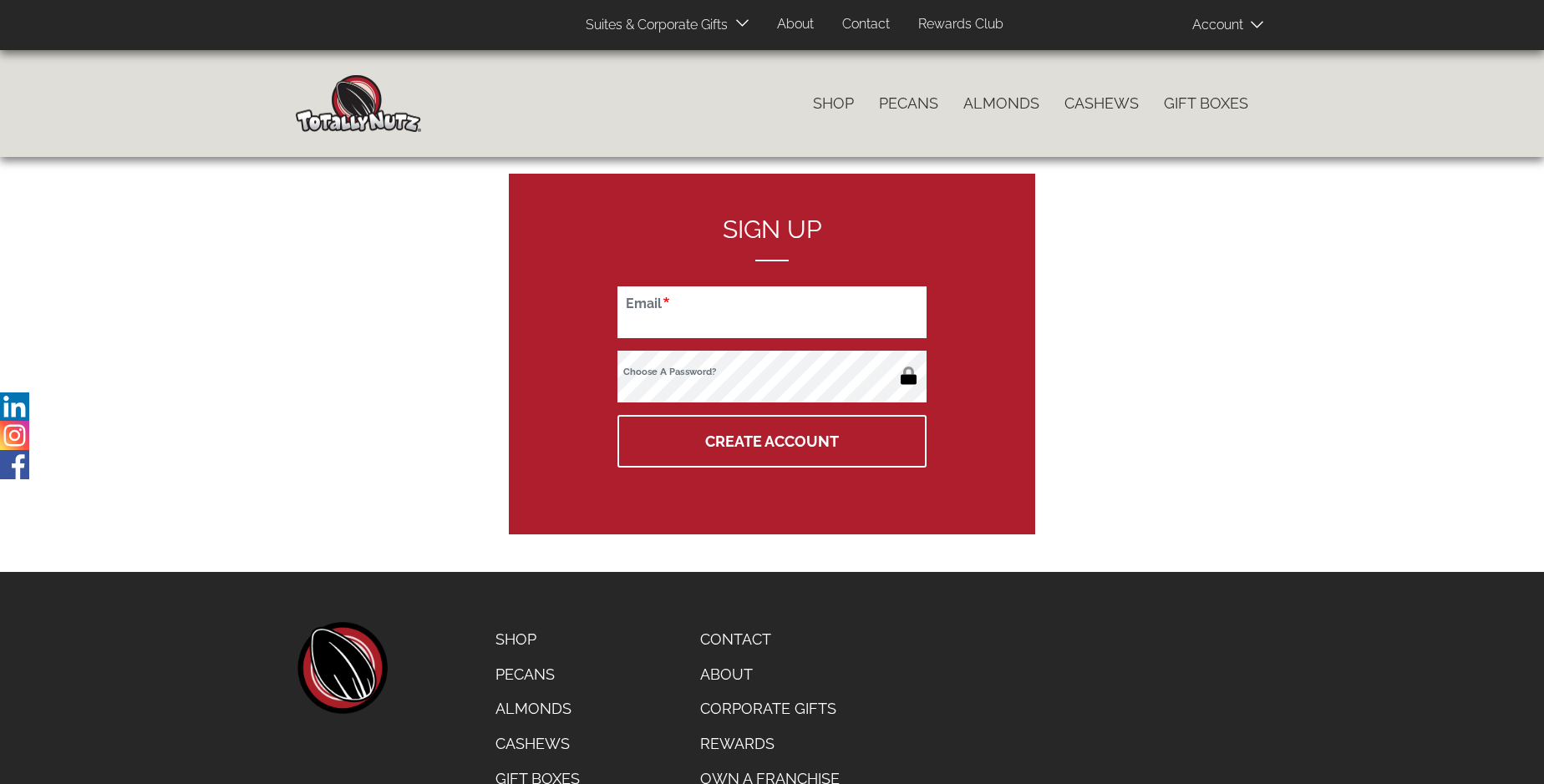 The height and width of the screenshot is (784, 1544). What do you see at coordinates (961, 24) in the screenshot?
I see `a: Rewards Club` at bounding box center [961, 24].